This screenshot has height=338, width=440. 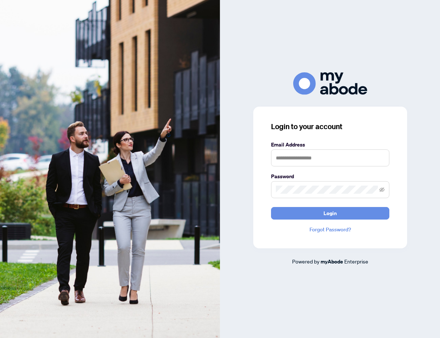 What do you see at coordinates (330, 230) in the screenshot?
I see `a: Forgot Password?` at bounding box center [330, 230].